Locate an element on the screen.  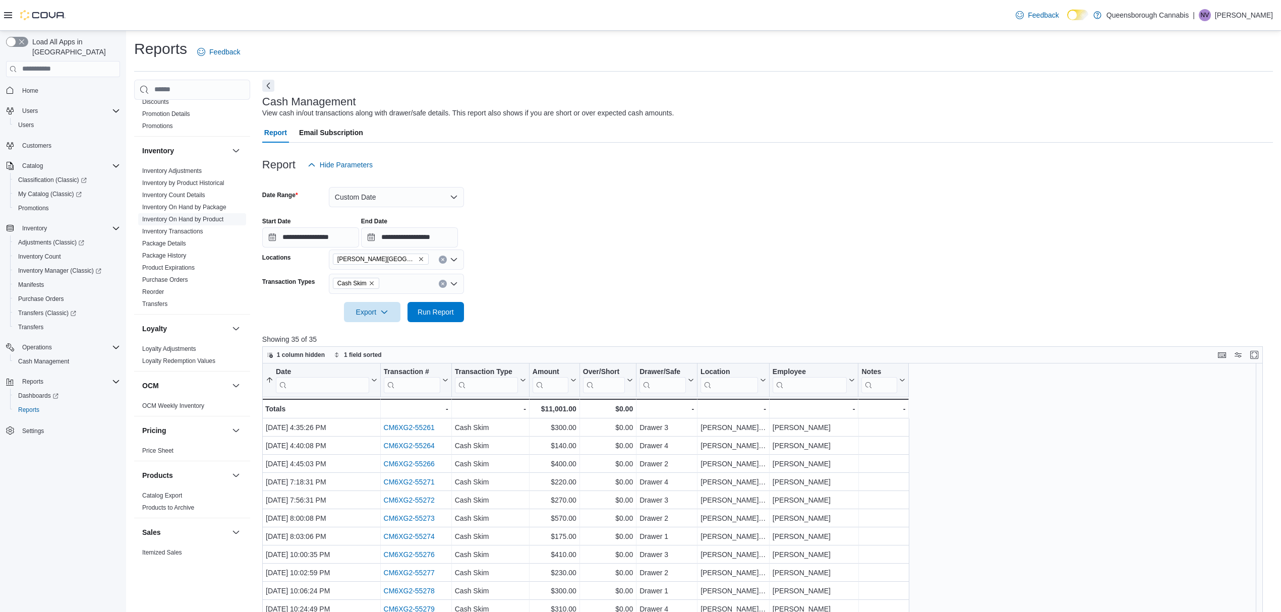
span: Feedback is located at coordinates (1043, 15).